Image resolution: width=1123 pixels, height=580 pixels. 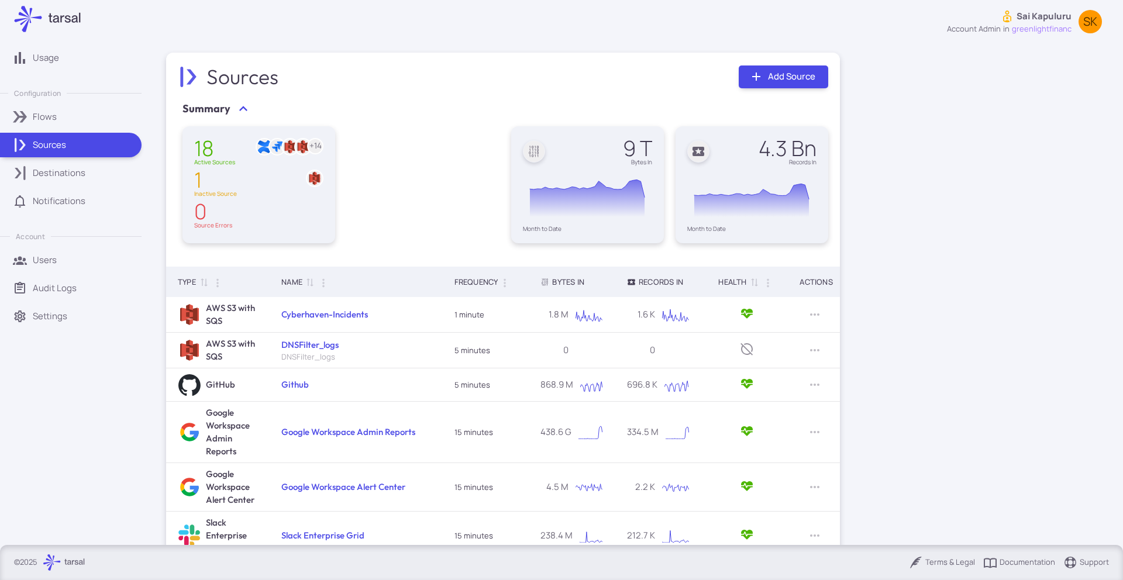 What do you see at coordinates (189, 487) in the screenshot?
I see `img: Google Workspace Alert Center` at bounding box center [189, 487].